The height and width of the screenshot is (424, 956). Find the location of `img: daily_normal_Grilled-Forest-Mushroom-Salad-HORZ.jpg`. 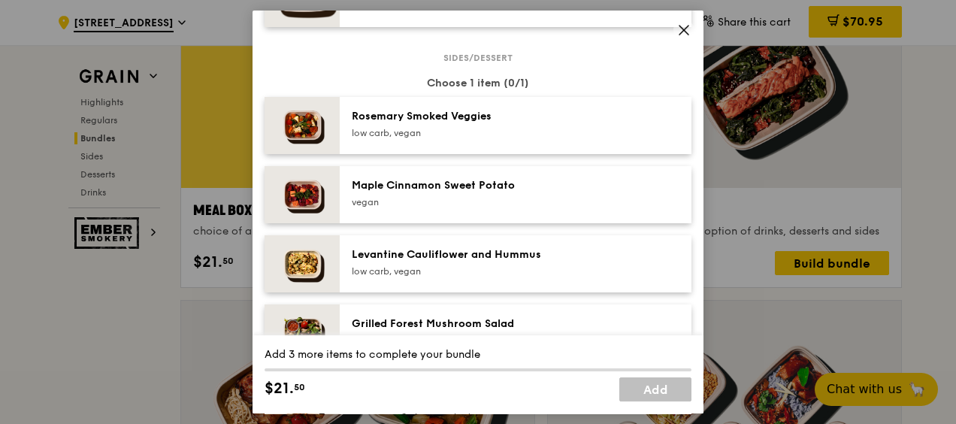

img: daily_normal_Grilled-Forest-Mushroom-Salad-HORZ.jpg is located at coordinates (302, 333).